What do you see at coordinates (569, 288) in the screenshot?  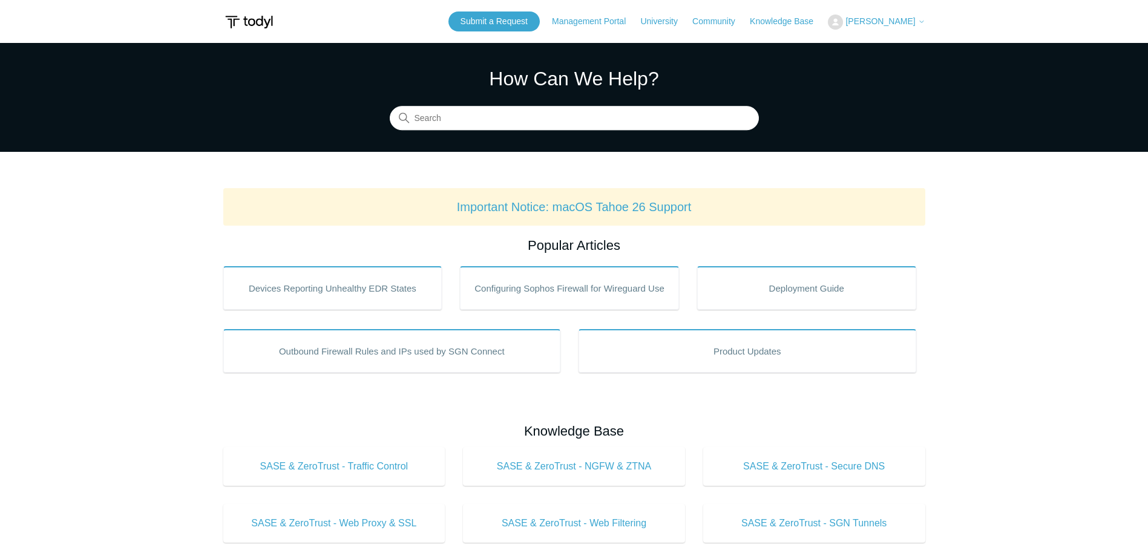 I see `a: Configuring Sophos Firewall for Wireguard Use` at bounding box center [569, 288].